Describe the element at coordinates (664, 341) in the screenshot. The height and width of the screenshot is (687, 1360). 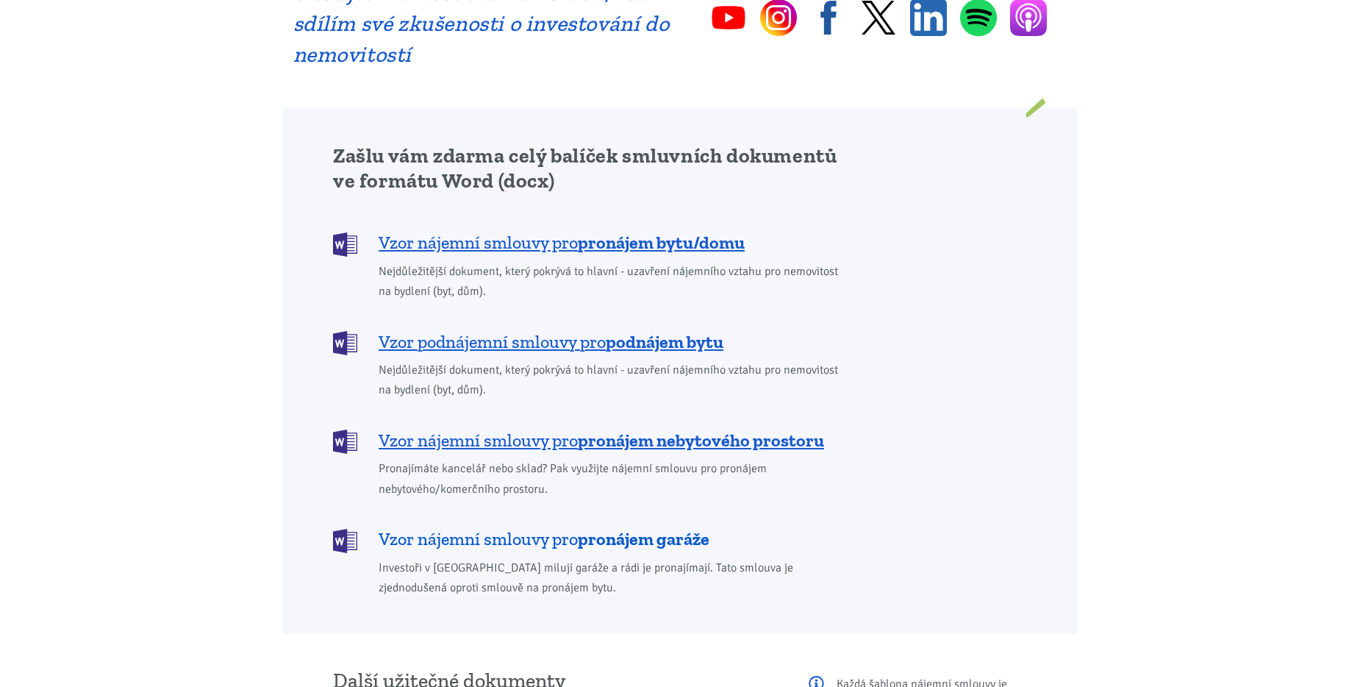
I see `b: podnájem bytu` at that location.